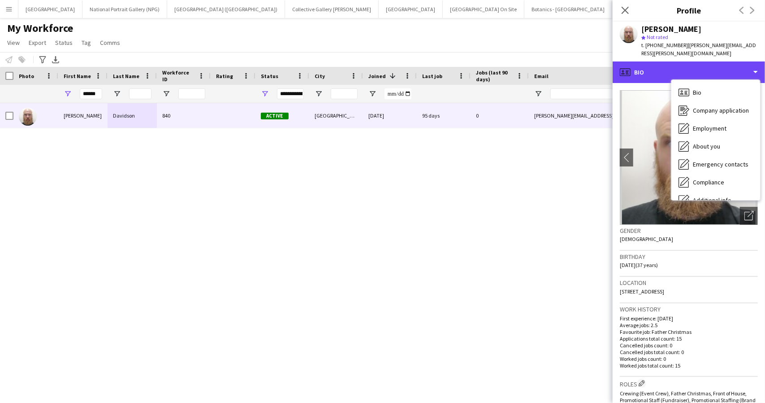  Describe the element at coordinates (689, 157) in the screenshot. I see `img: Crew avatar or photo` at that location.